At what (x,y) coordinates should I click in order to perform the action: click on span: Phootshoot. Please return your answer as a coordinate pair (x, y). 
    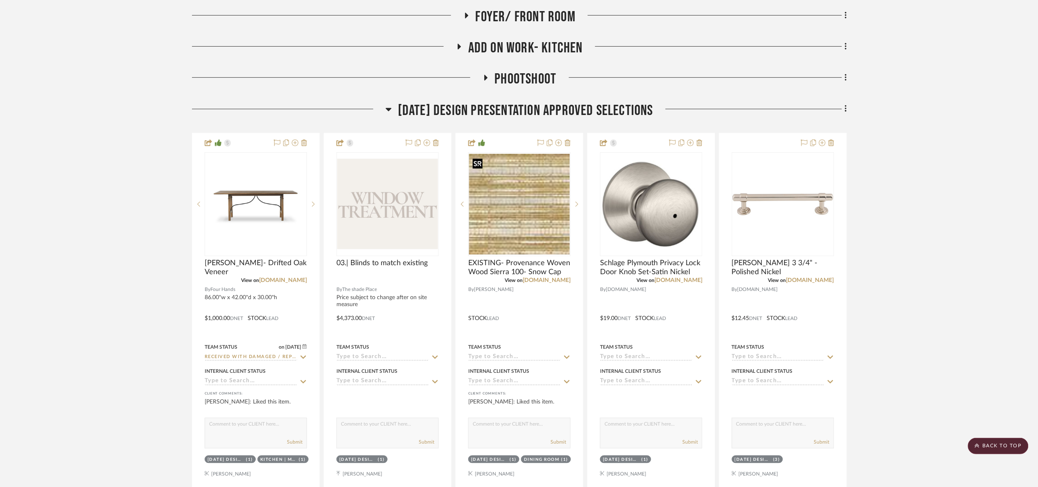
    Looking at the image, I should click on (526, 79).